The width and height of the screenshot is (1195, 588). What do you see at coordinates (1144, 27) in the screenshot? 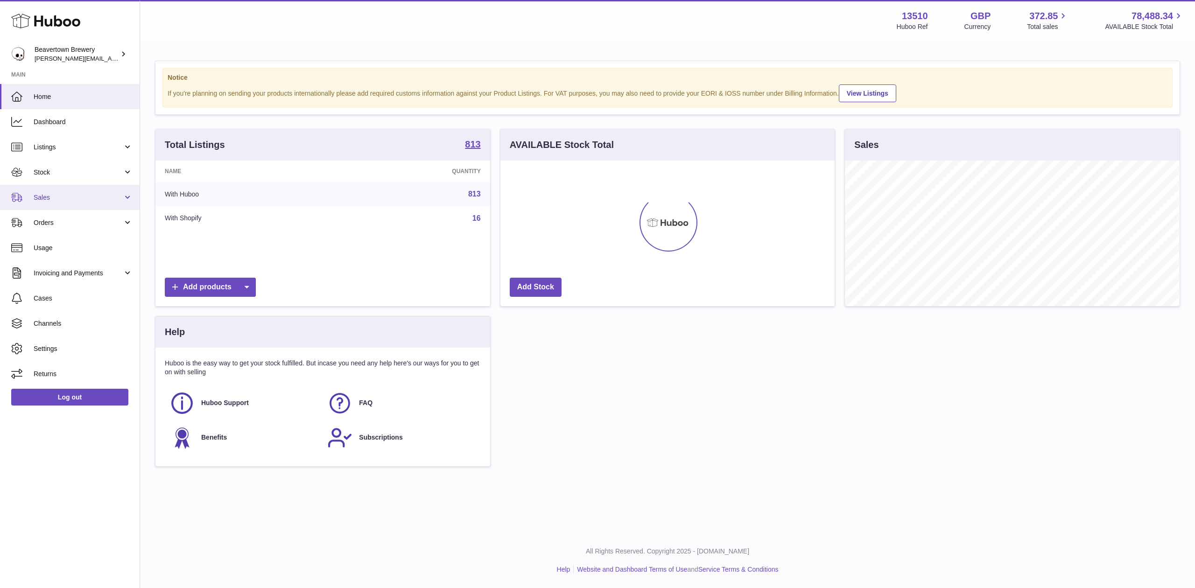
I see `span: AVAILABLE Stock Total` at bounding box center [1144, 27].